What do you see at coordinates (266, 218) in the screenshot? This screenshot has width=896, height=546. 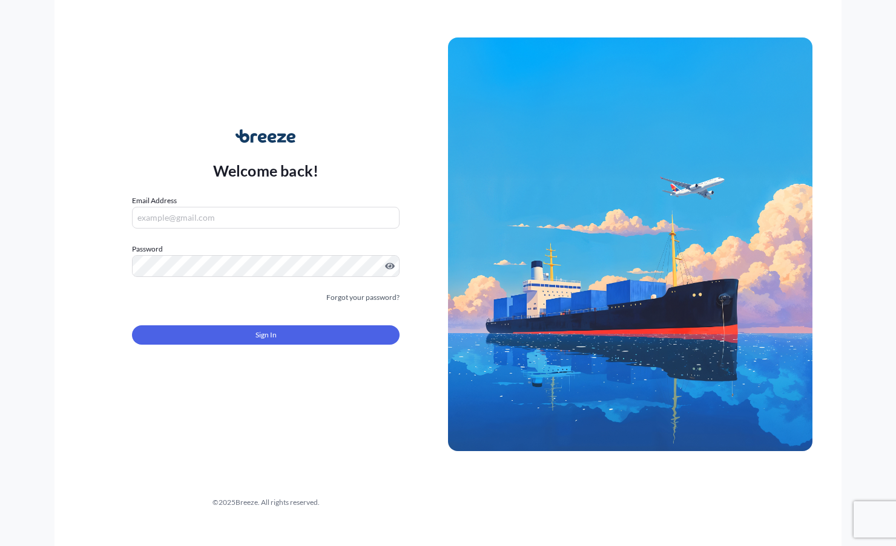 I see `input: example@gmail.com` at bounding box center [266, 218].